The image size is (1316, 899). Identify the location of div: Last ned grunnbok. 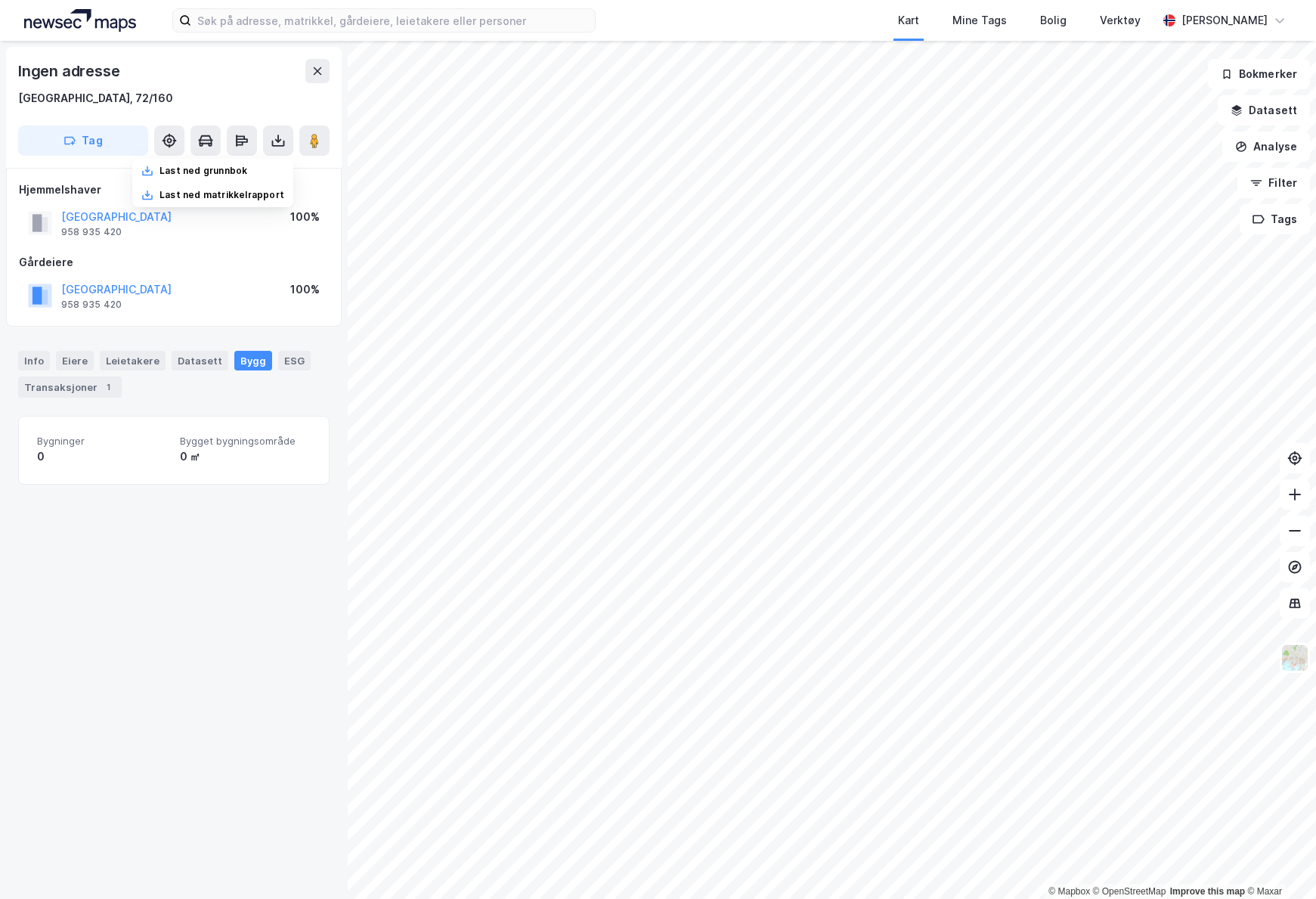
(204, 171).